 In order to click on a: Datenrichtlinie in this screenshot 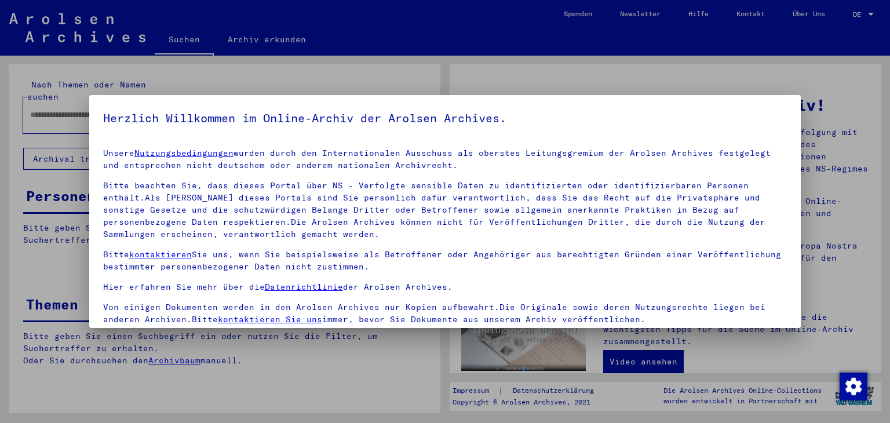, I will do `click(304, 287)`.